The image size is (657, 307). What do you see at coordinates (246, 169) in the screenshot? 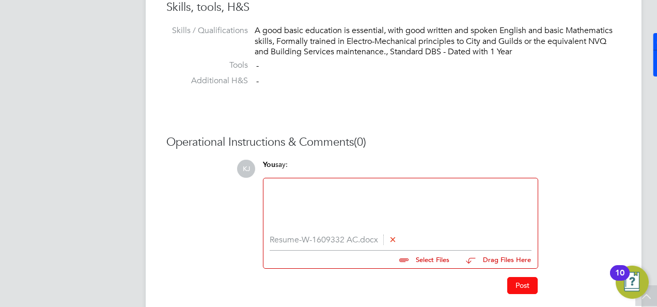
I see `span: KJ` at bounding box center [246, 169].